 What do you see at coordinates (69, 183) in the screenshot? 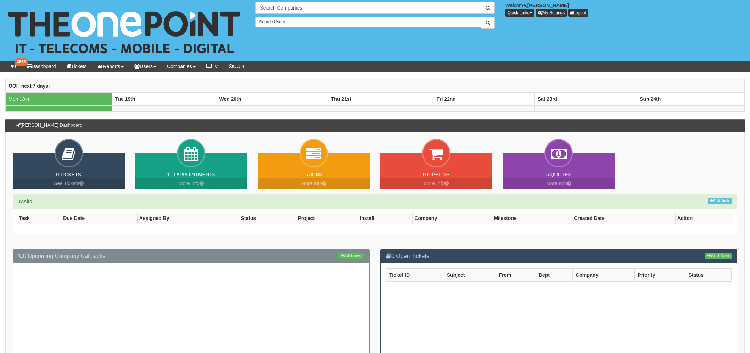
I see `a: See Tickets` at bounding box center [69, 183].